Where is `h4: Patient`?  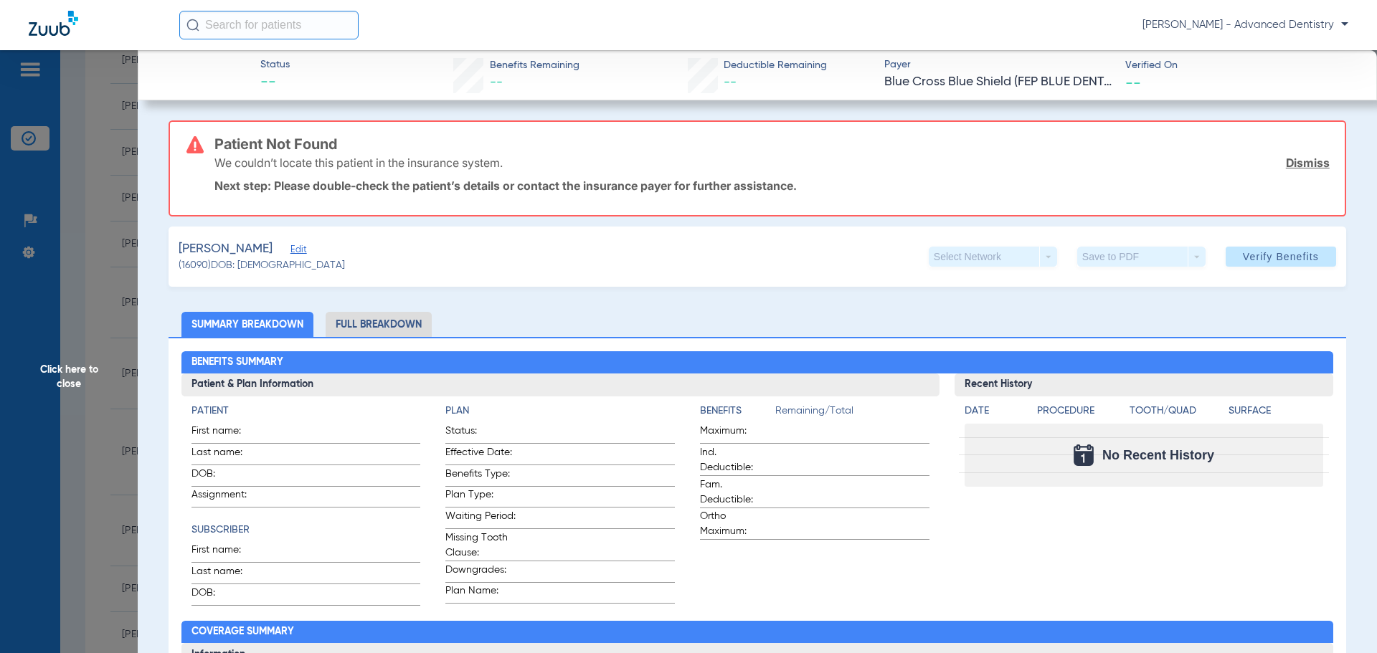
h4: Patient is located at coordinates (306, 411).